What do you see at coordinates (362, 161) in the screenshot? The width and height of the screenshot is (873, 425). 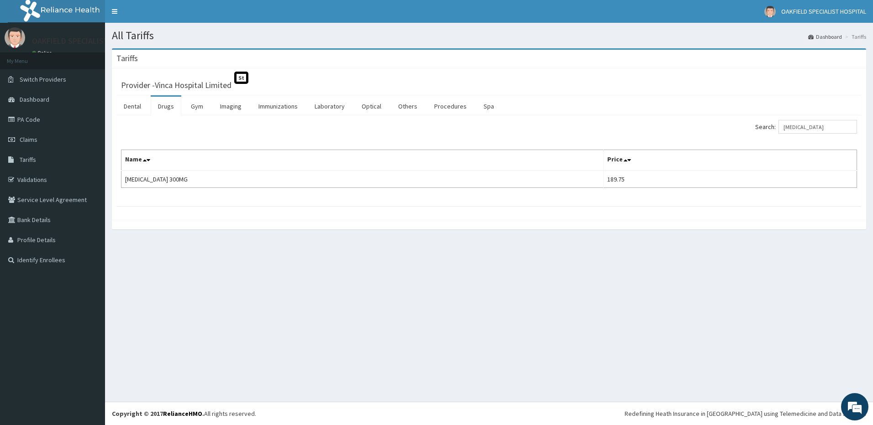 I see `th: Name` at bounding box center [362, 161].